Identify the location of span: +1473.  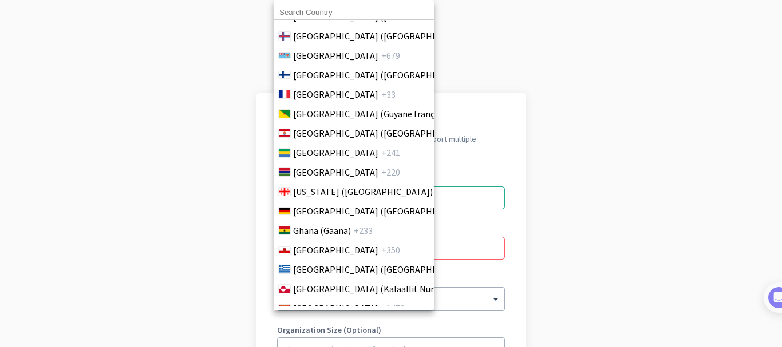
(393, 308).